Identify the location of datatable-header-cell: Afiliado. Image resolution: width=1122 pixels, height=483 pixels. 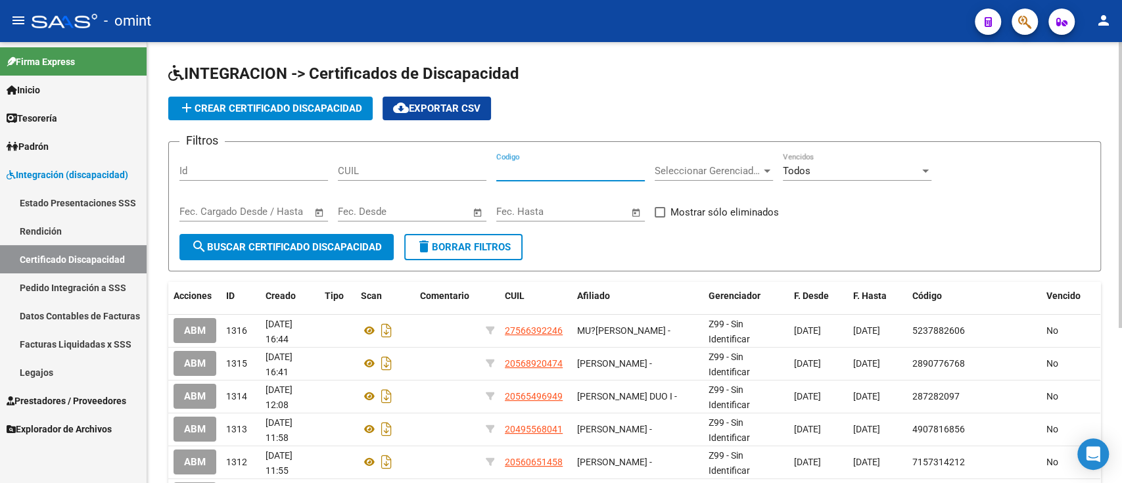
(638, 296).